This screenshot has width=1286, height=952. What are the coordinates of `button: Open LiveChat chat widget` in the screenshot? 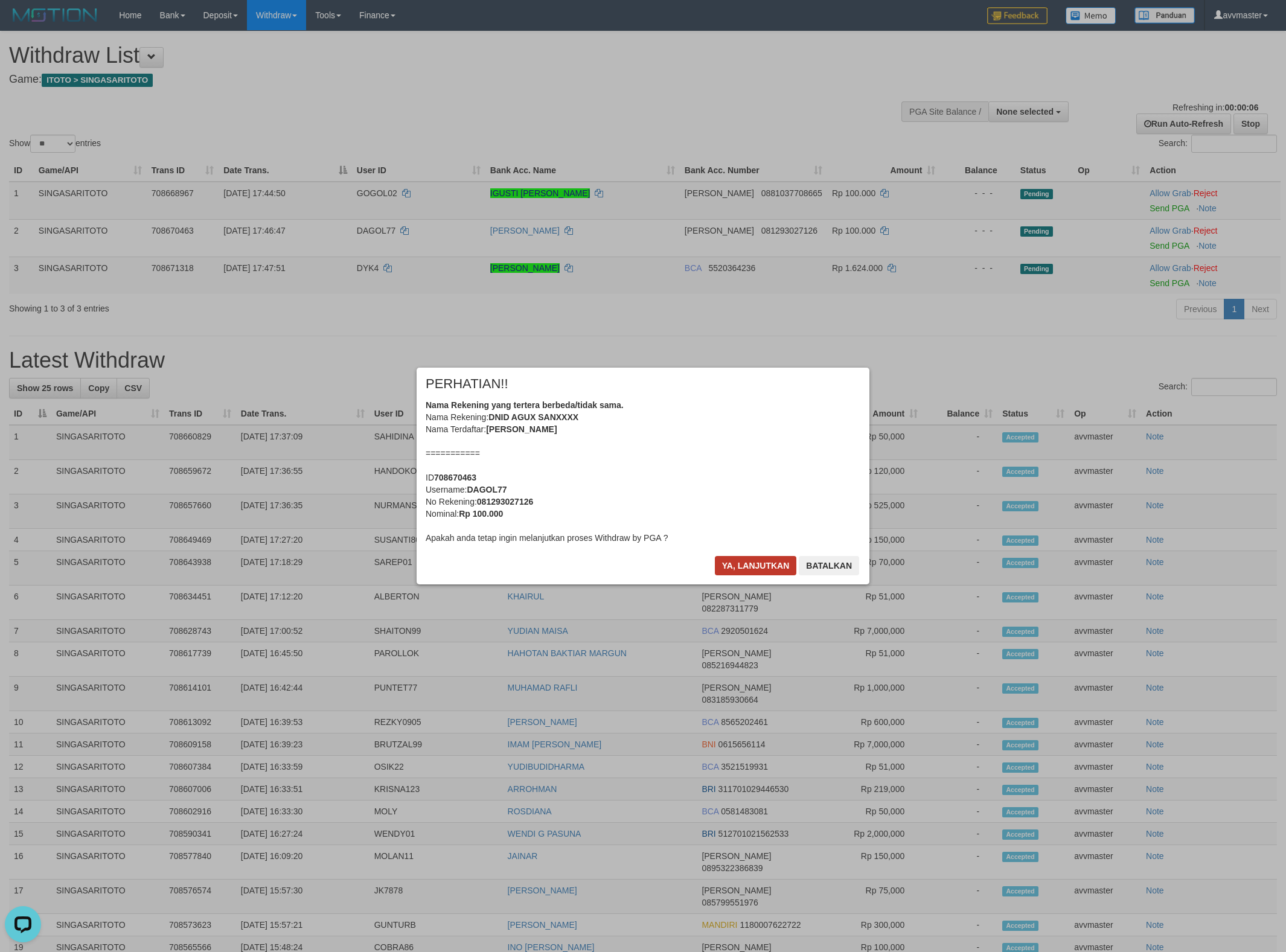 It's located at (23, 23).